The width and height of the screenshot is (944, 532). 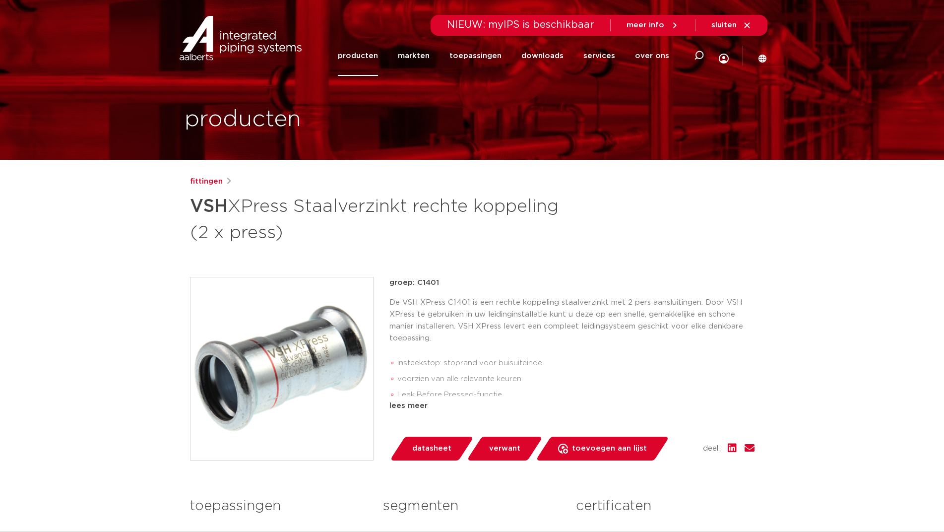 I want to click on span: sluiten, so click(x=724, y=25).